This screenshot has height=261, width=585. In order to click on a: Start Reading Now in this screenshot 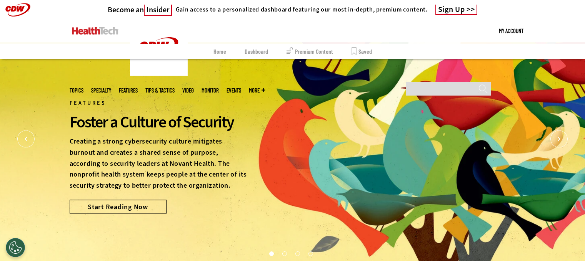, I will do `click(118, 207)`.